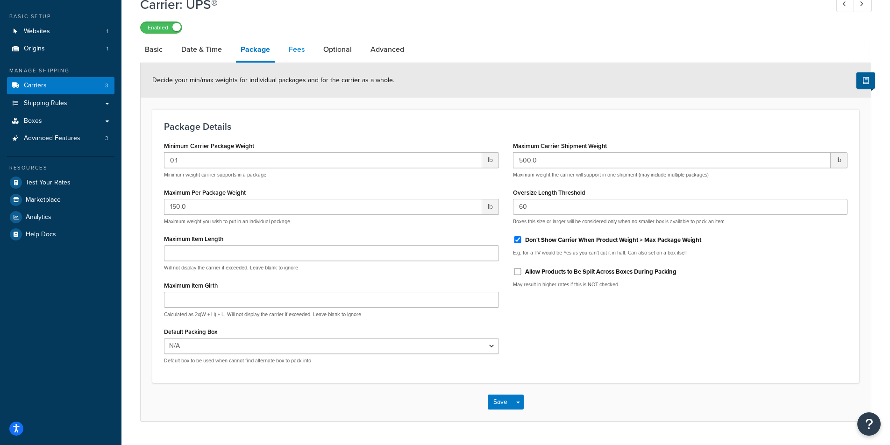 This screenshot has width=890, height=445. I want to click on span: Test Your Rates, so click(48, 183).